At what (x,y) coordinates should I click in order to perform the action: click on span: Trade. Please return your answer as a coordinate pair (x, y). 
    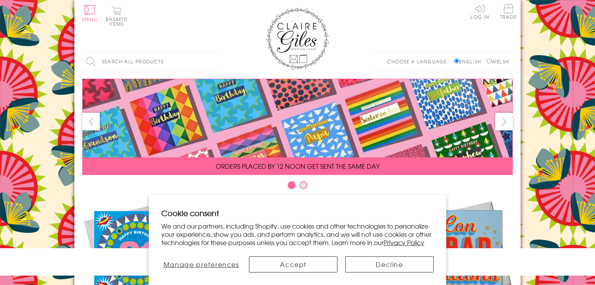
    Looking at the image, I should click on (509, 11).